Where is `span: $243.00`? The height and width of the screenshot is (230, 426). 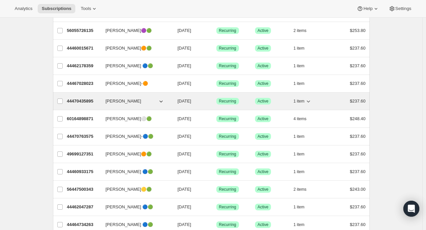 span: $243.00 is located at coordinates (357, 189).